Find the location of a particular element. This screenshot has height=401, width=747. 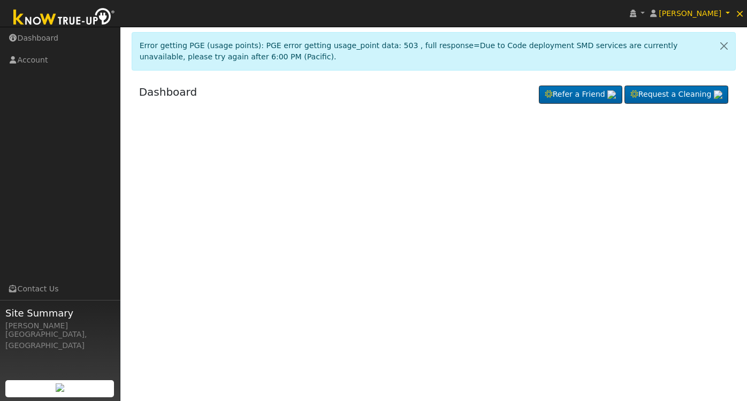

img: Know True-Up is located at coordinates (64, 18).